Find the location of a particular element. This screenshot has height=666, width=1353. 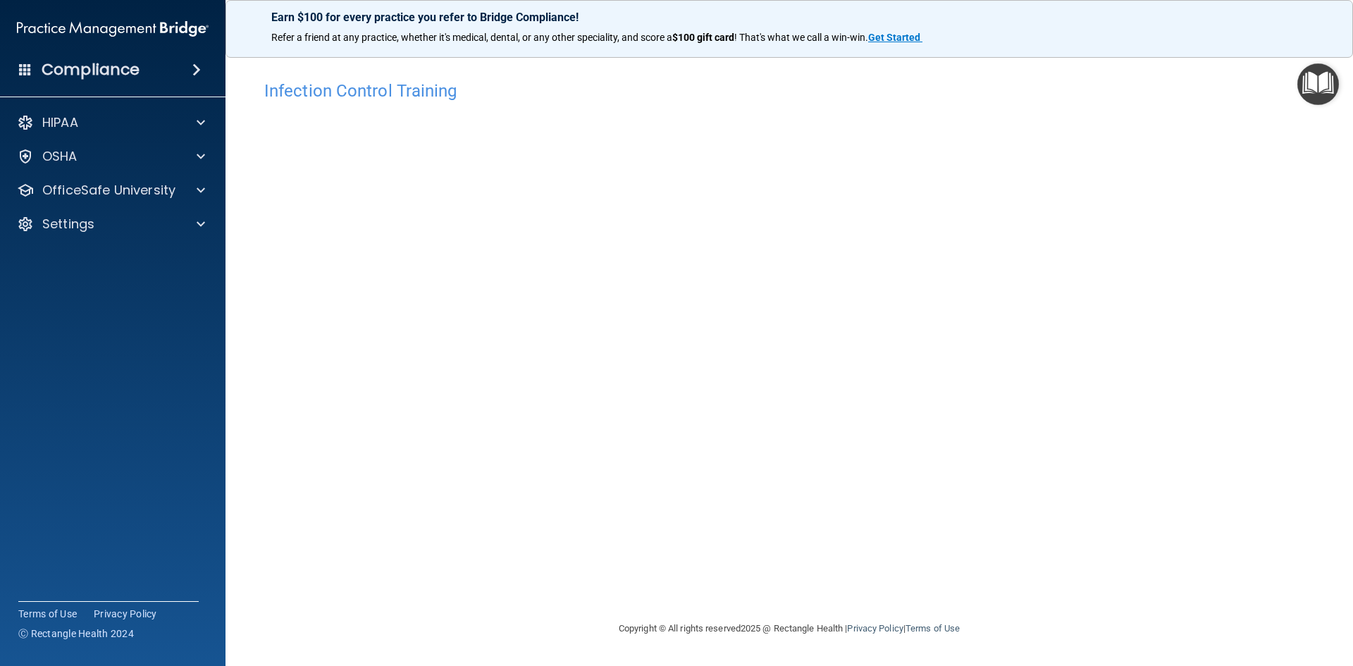

strong: Get Started is located at coordinates (894, 37).